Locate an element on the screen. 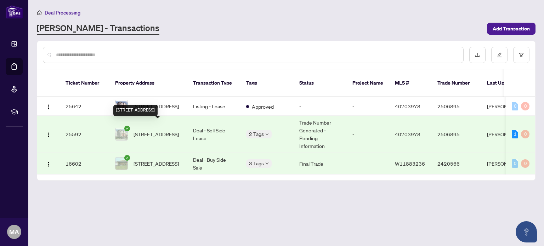 This screenshot has height=246, width=544. th: Project Name is located at coordinates (368, 83).